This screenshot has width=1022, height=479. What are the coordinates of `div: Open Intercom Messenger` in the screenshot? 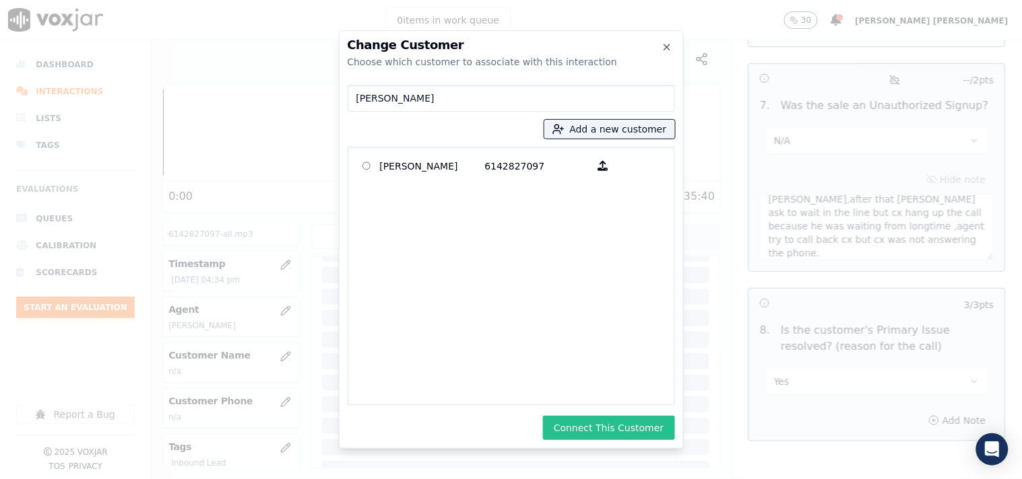 It's located at (992, 450).